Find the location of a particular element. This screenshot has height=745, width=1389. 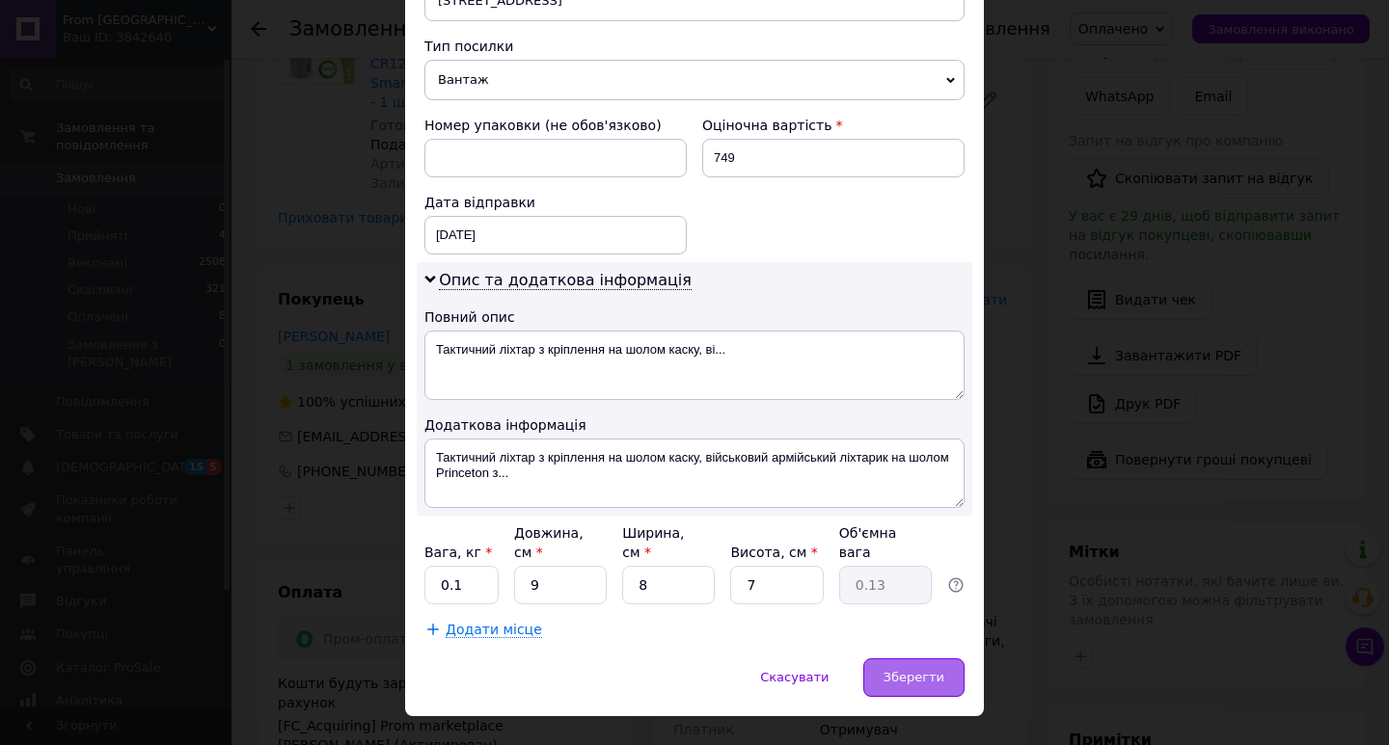

label: Вага, кг is located at coordinates (458, 553).